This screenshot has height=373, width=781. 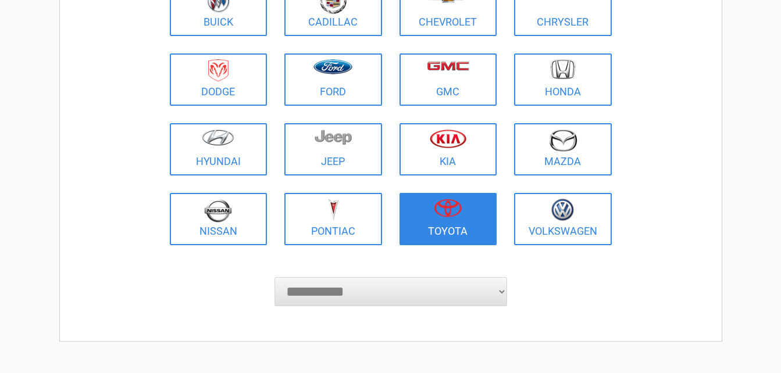 What do you see at coordinates (563, 69) in the screenshot?
I see `img: honda` at bounding box center [563, 69].